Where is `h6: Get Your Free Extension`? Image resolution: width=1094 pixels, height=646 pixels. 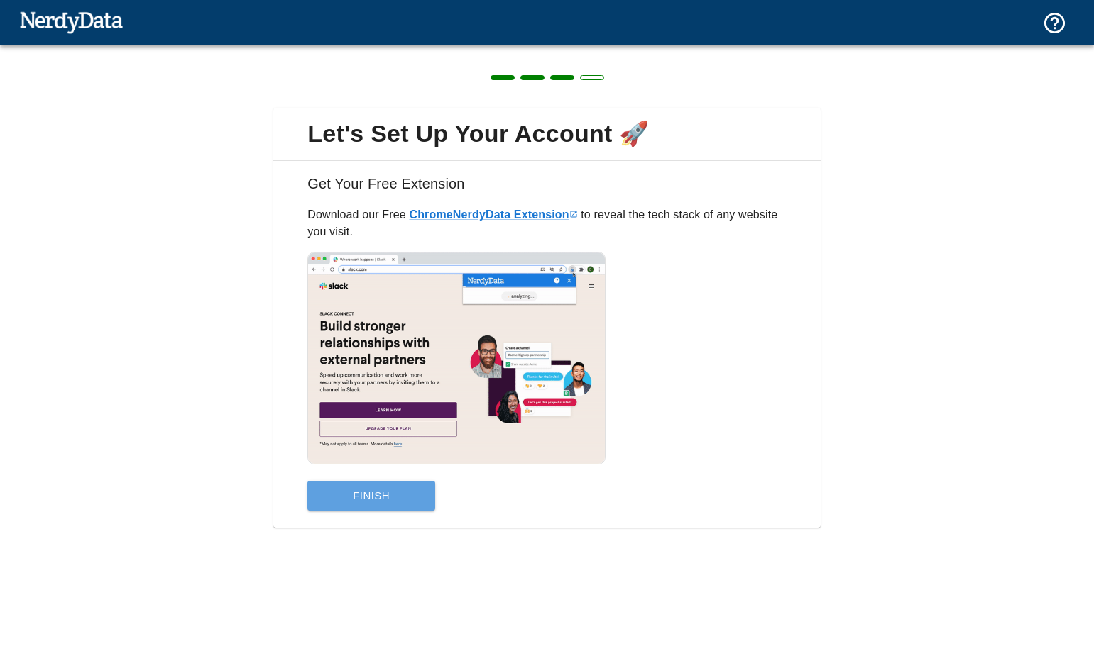 h6: Get Your Free Extension is located at coordinates (546, 189).